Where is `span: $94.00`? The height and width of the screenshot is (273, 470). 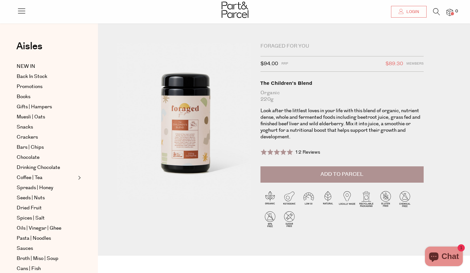
span: $94.00 is located at coordinates (269, 64).